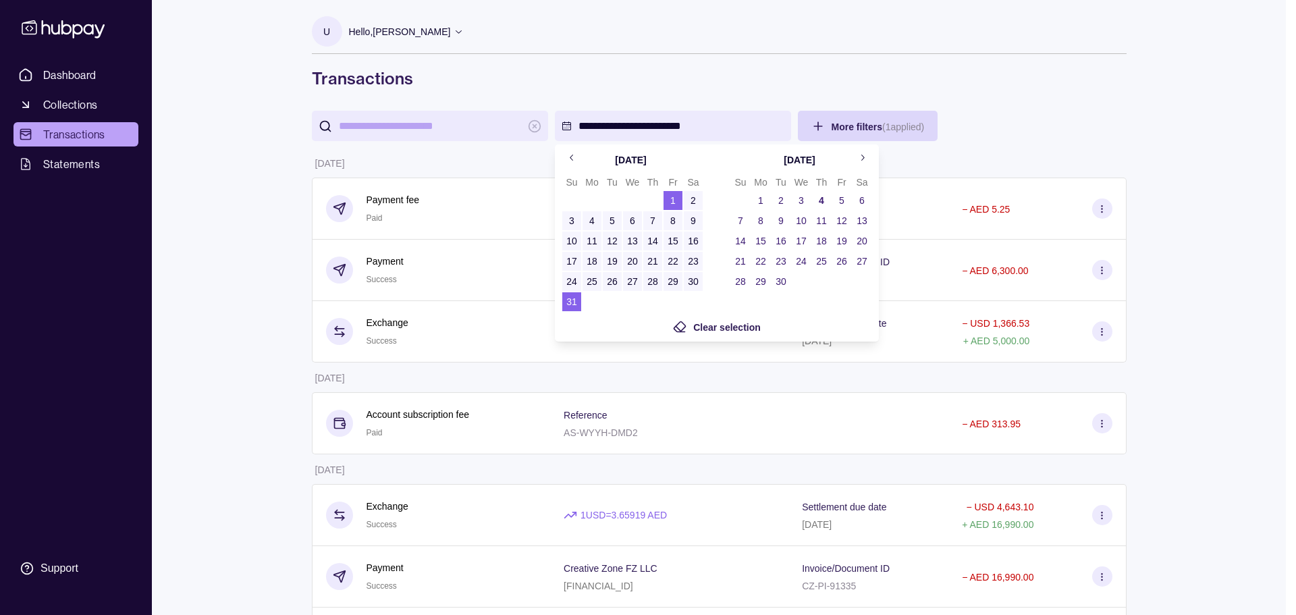 This screenshot has height=615, width=1296. What do you see at coordinates (717, 327) in the screenshot?
I see `button: Clear selection` at bounding box center [717, 327].